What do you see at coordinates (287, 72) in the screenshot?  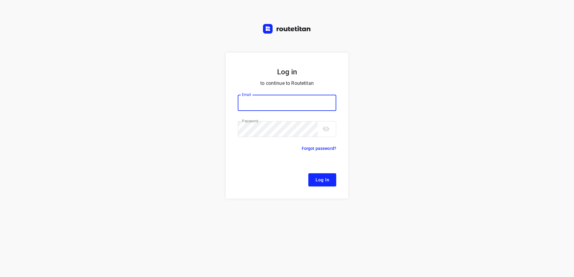 I see `h5: Log in` at bounding box center [287, 72].